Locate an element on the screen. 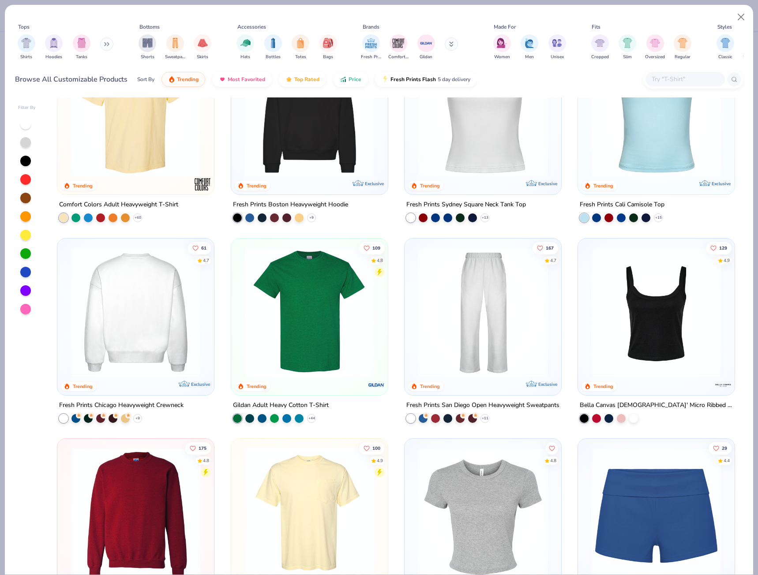 The height and width of the screenshot is (575, 758). span: Oversized is located at coordinates (655, 57).